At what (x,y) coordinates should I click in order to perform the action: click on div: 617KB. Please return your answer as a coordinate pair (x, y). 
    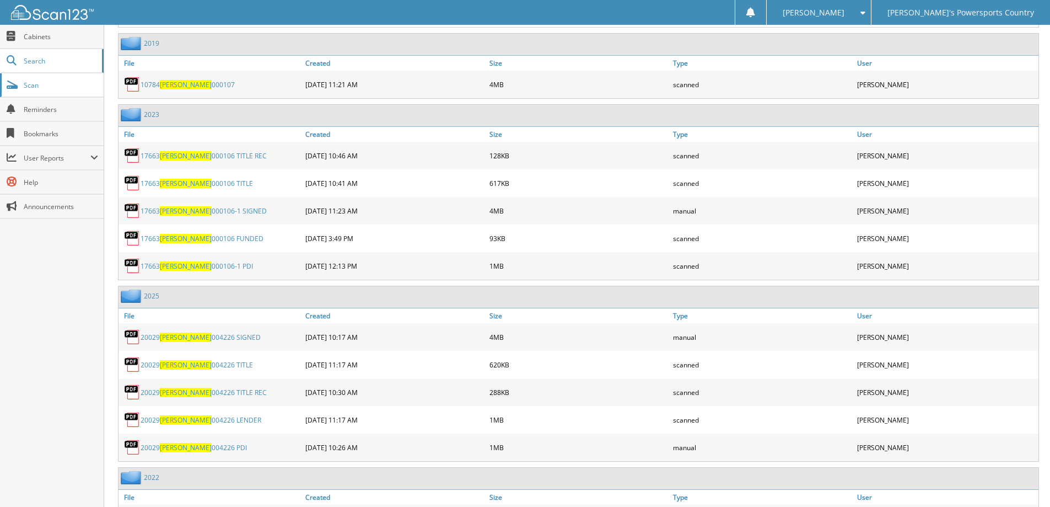
    Looking at the image, I should click on (579, 183).